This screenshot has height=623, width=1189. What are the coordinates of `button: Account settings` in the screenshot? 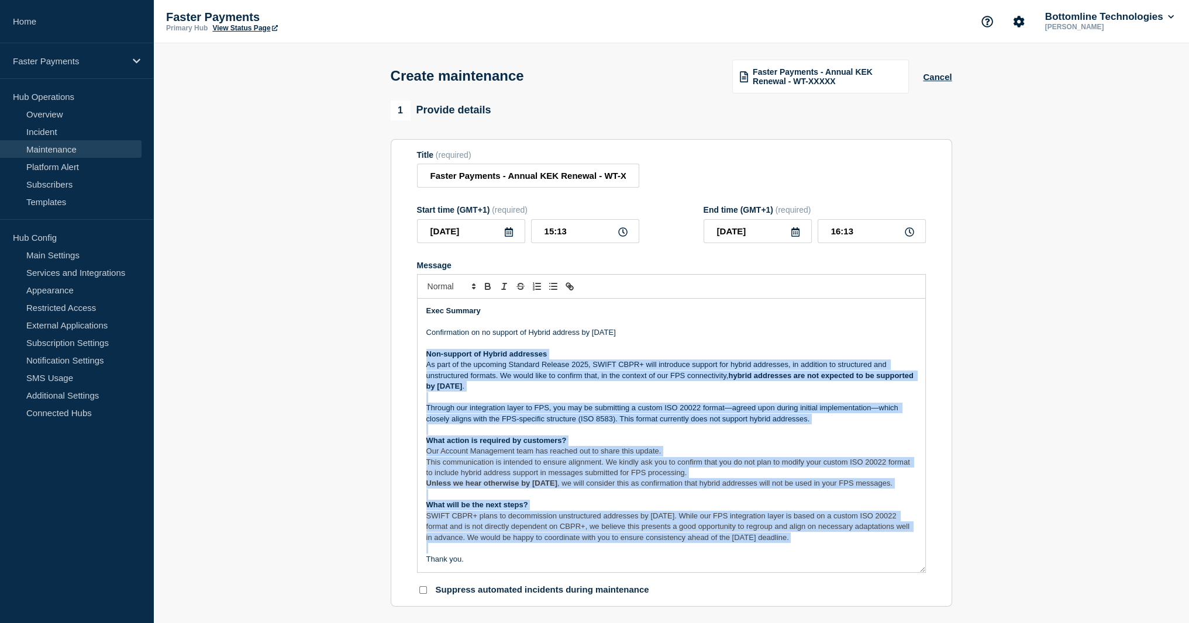 It's located at (1019, 22).